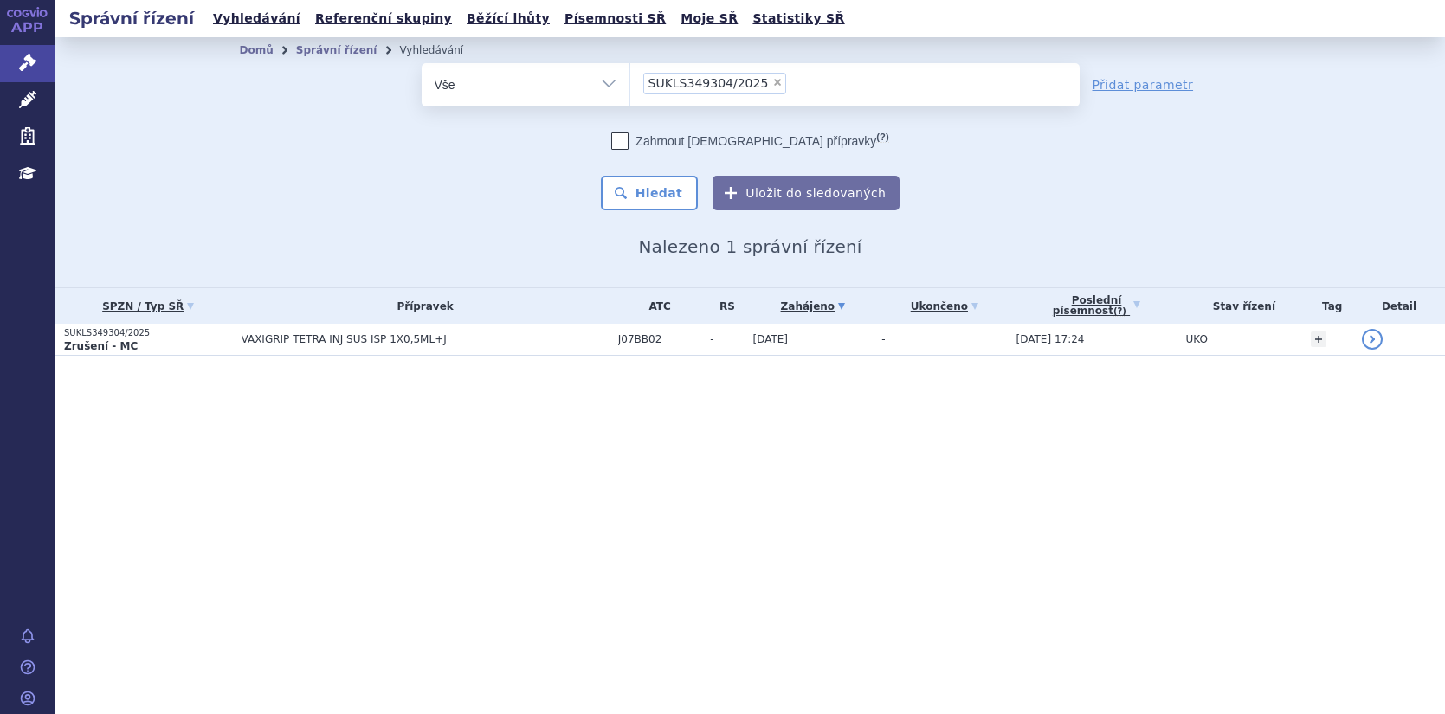 The width and height of the screenshot is (1445, 714). I want to click on th: RS, so click(722, 306).